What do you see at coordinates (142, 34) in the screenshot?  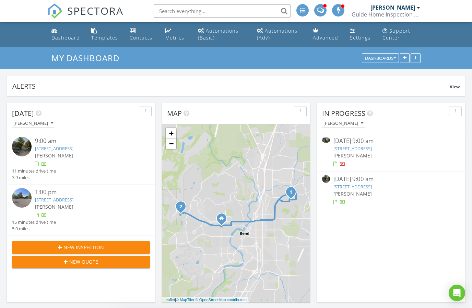 I see `a: Contacts` at bounding box center [142, 34].